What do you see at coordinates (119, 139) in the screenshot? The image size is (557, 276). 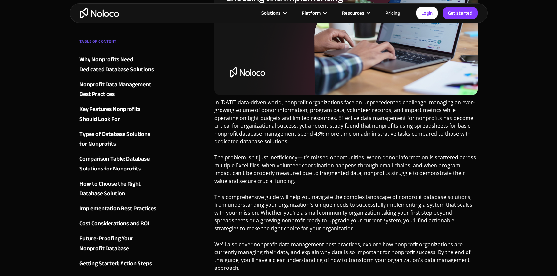 I see `div: Types of Database Solutions for Nonprofits` at bounding box center [119, 139].